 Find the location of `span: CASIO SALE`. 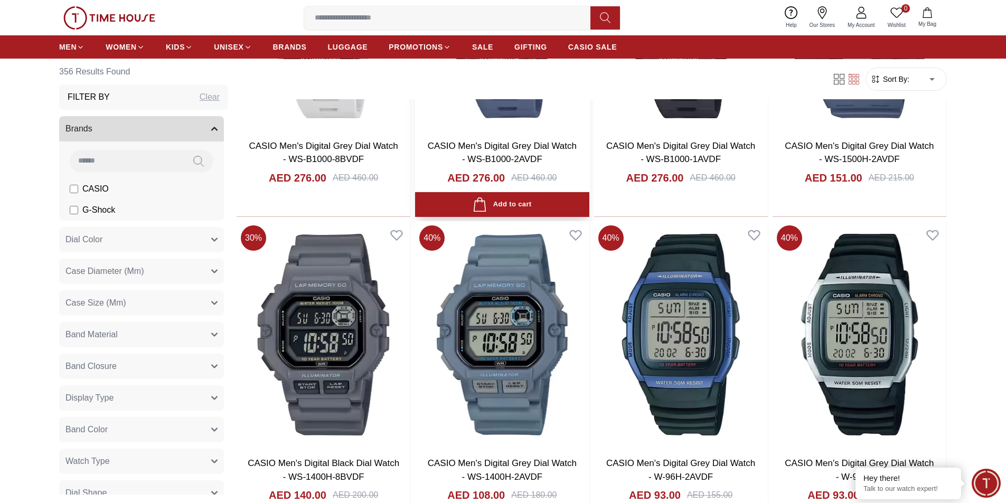

span: CASIO SALE is located at coordinates (593, 47).